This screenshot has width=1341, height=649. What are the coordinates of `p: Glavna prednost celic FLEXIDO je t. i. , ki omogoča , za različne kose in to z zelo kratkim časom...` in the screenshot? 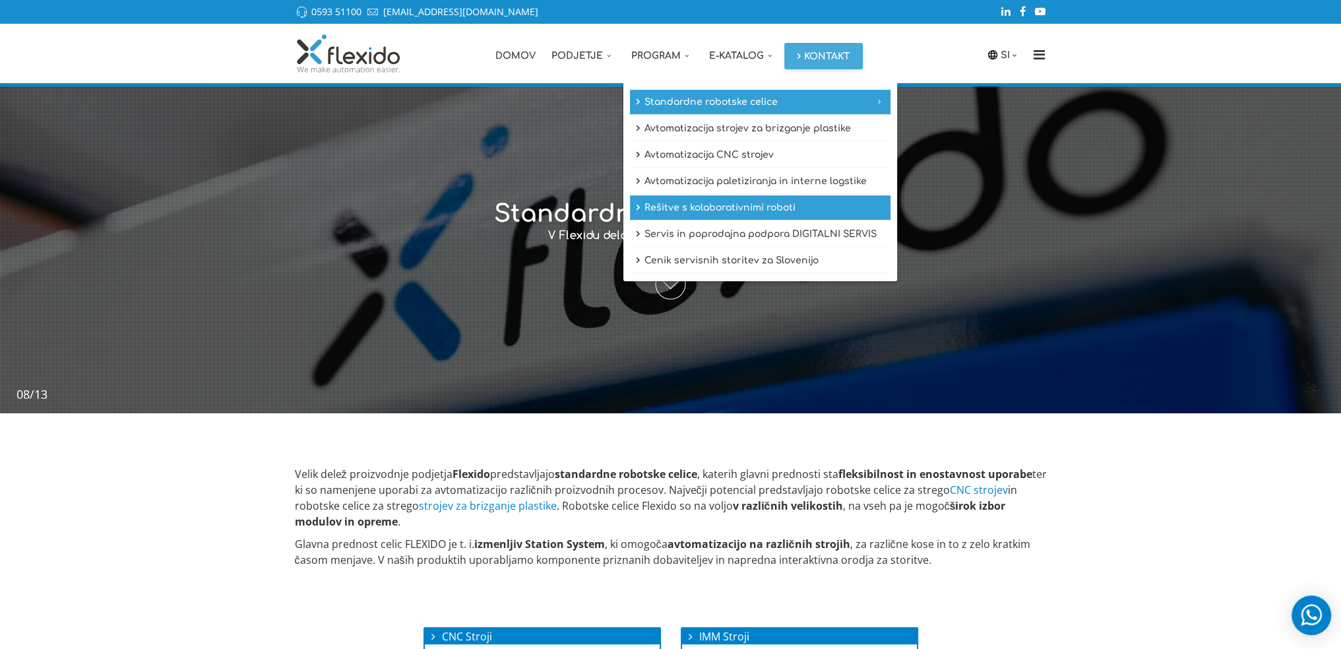 It's located at (671, 552).